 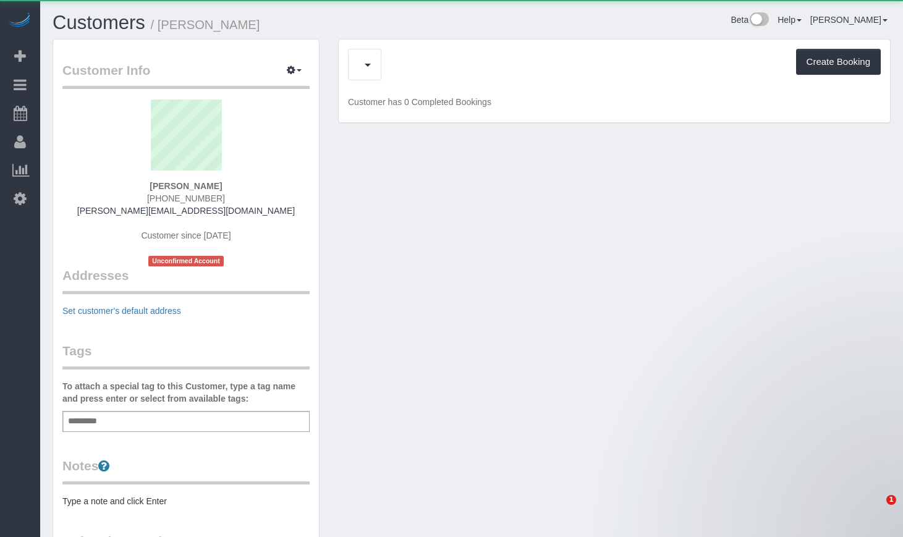 I want to click on legend: Customer Info, so click(x=186, y=75).